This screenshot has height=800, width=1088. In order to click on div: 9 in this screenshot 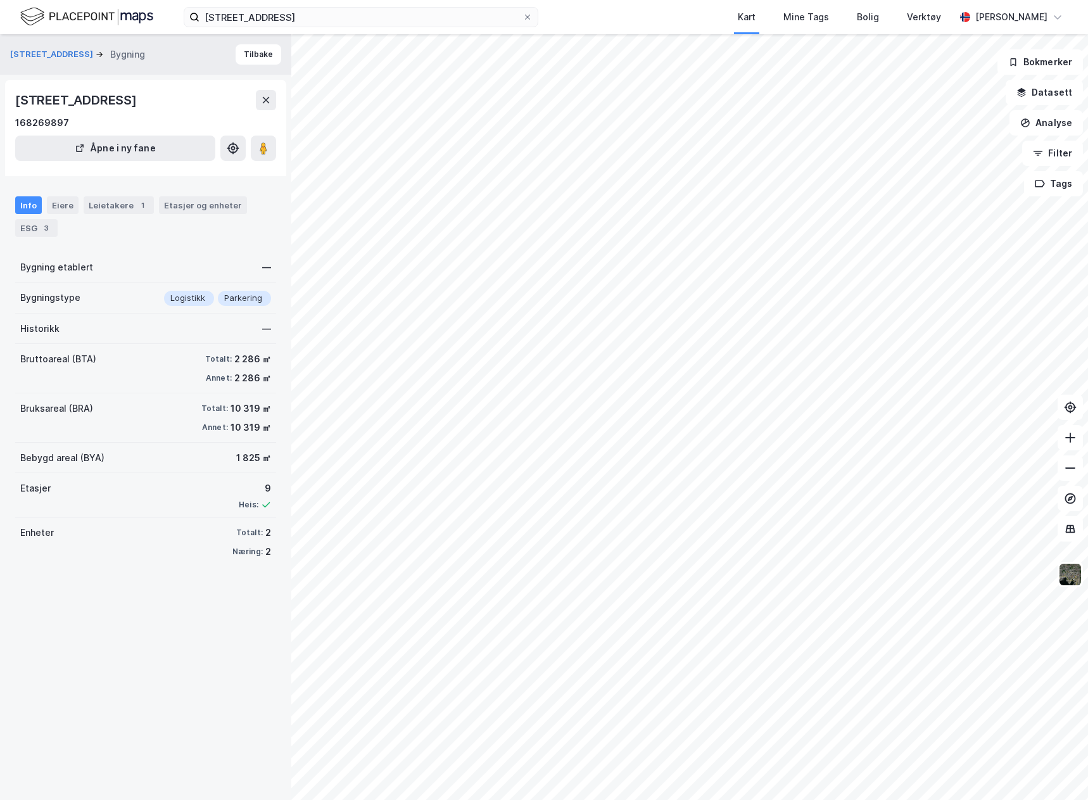, I will do `click(255, 488)`.